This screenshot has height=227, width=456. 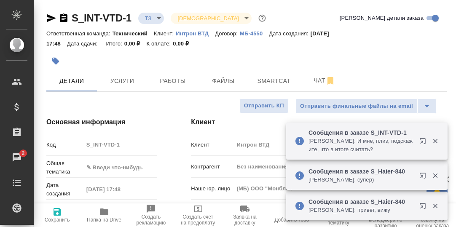 I want to click on p: Контрагент, so click(x=212, y=167).